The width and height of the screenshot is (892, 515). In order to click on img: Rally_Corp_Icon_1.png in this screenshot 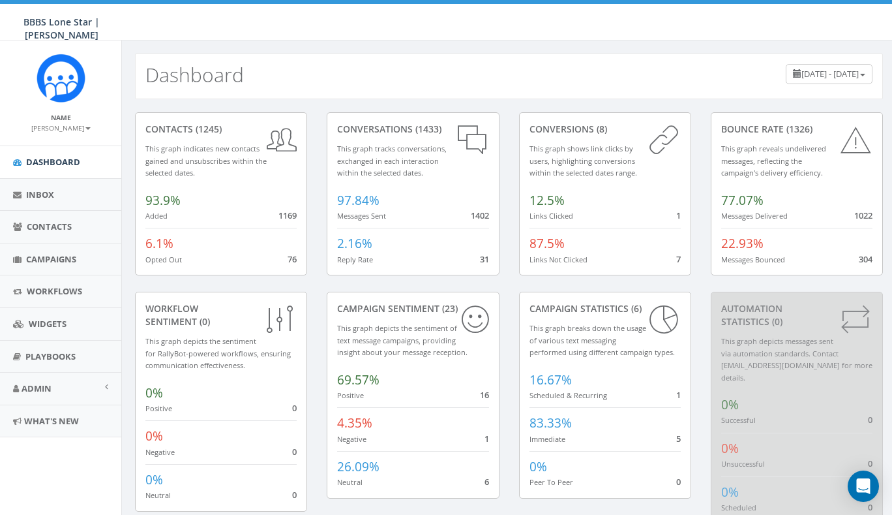, I will do `click(61, 78)`.